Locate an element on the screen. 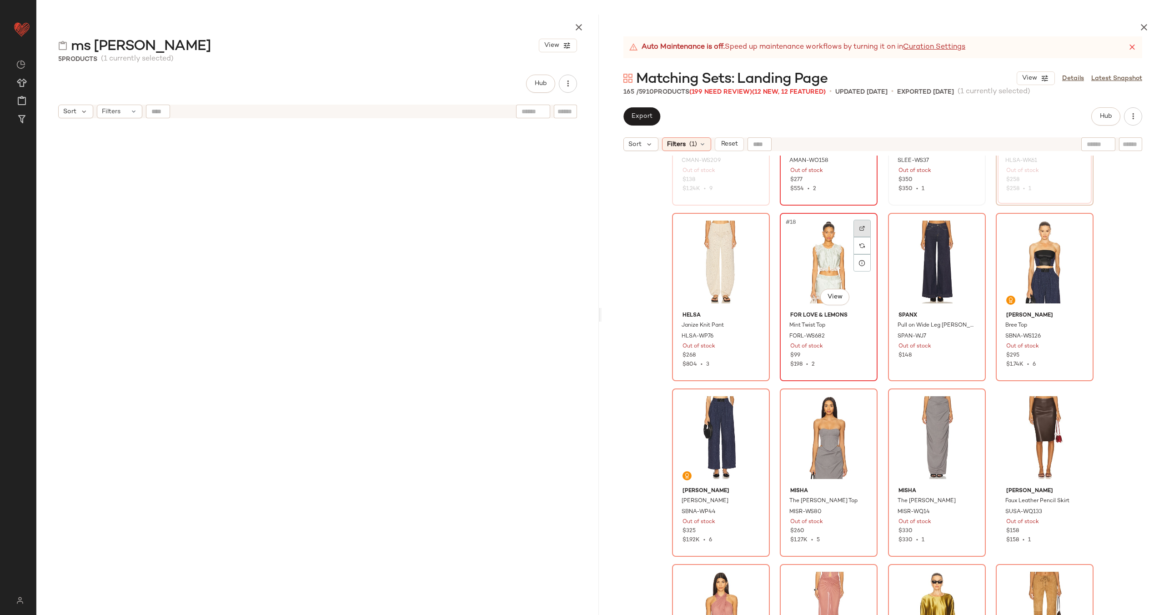  img: heart_red.DM2ytmEG.svg is located at coordinates (22, 29).